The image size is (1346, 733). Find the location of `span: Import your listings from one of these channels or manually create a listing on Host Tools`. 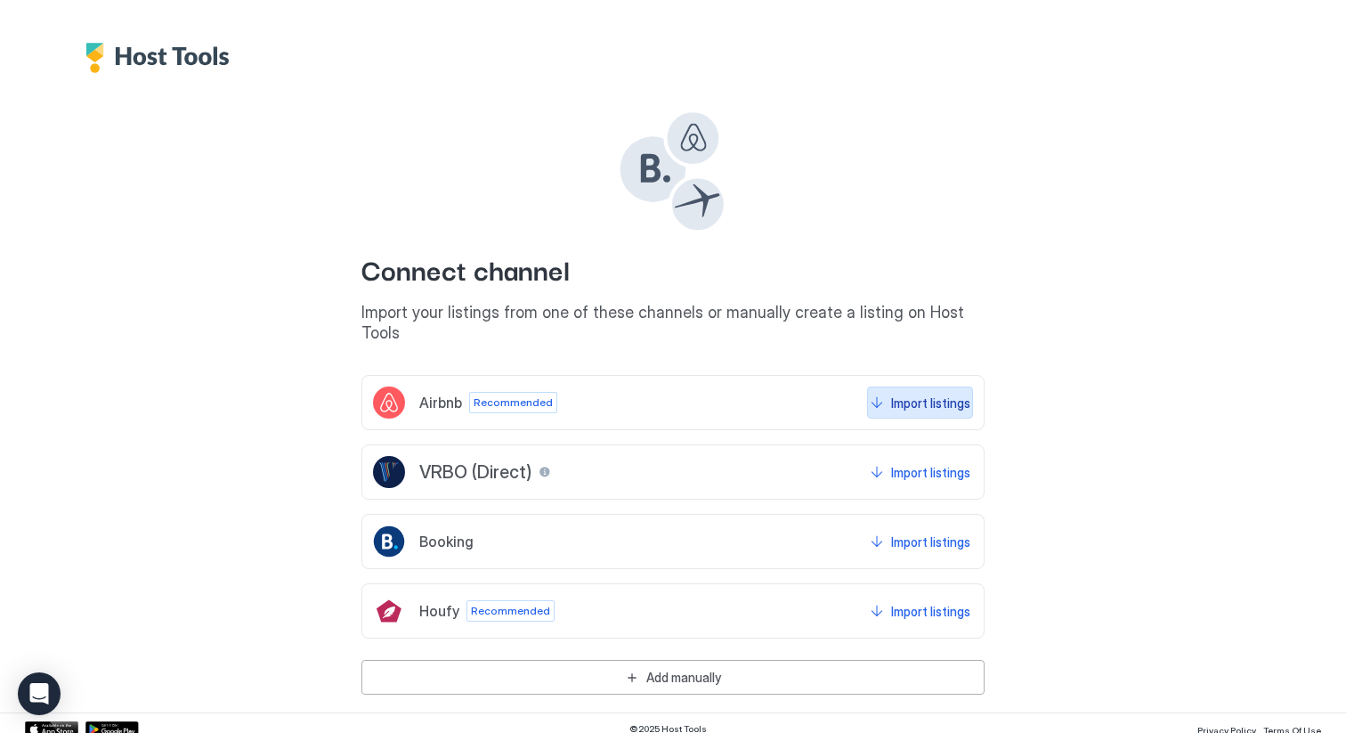

span: Import your listings from one of these channels or manually create a listing on Host Tools is located at coordinates (673, 322).